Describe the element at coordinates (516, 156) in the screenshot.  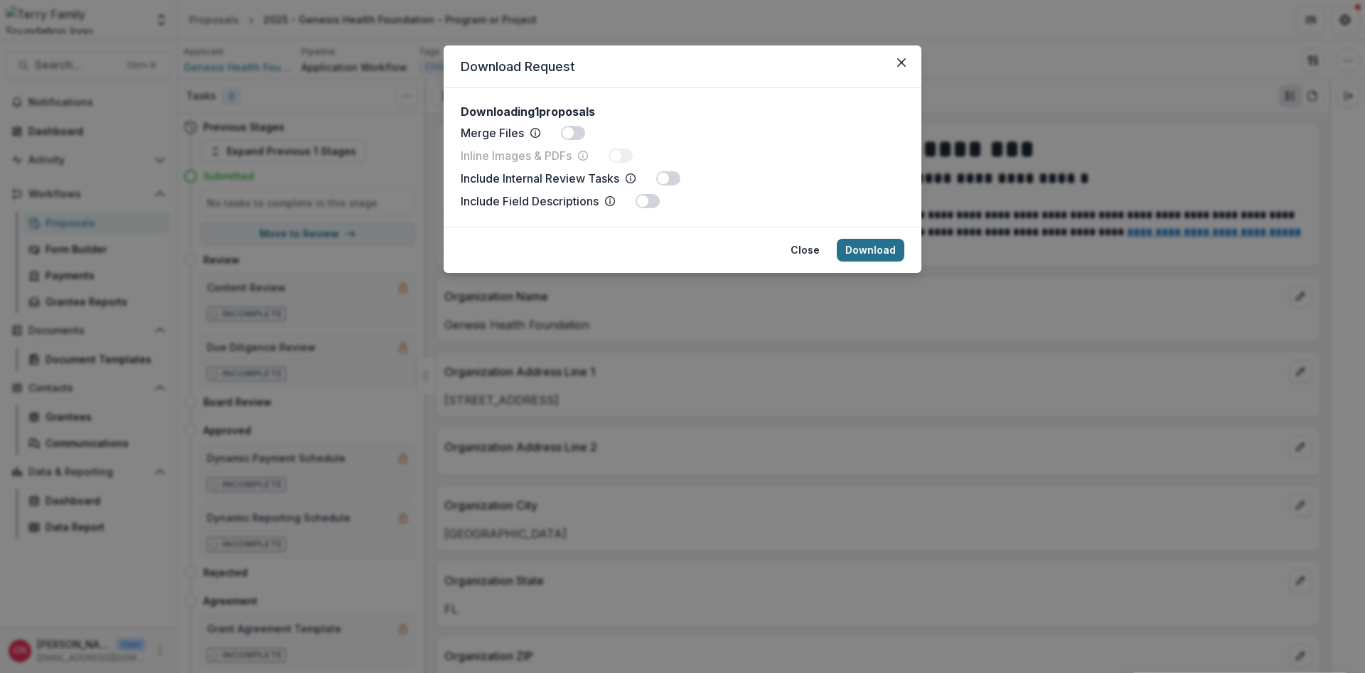
I see `p: Inline Images & PDFs` at that location.